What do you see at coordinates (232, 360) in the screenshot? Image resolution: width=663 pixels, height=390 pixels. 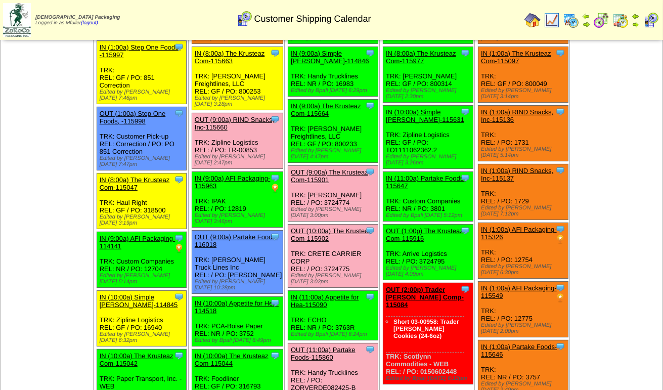 I see `a: IN (10:00a) The Krusteaz Com-115044` at bounding box center [232, 360].